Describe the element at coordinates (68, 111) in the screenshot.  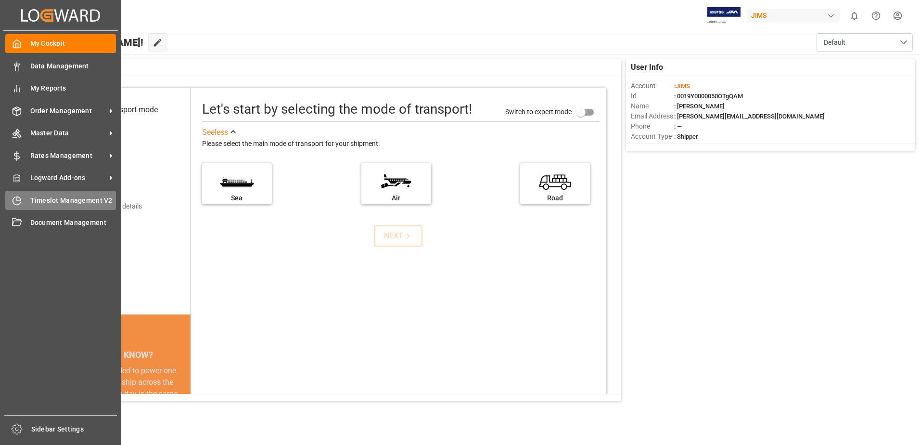
I see `span: Order Management` at that location.